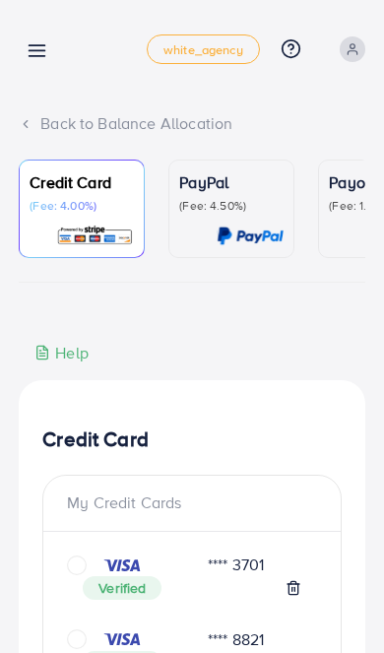 This screenshot has height=653, width=384. I want to click on h4: Credit Card, so click(192, 439).